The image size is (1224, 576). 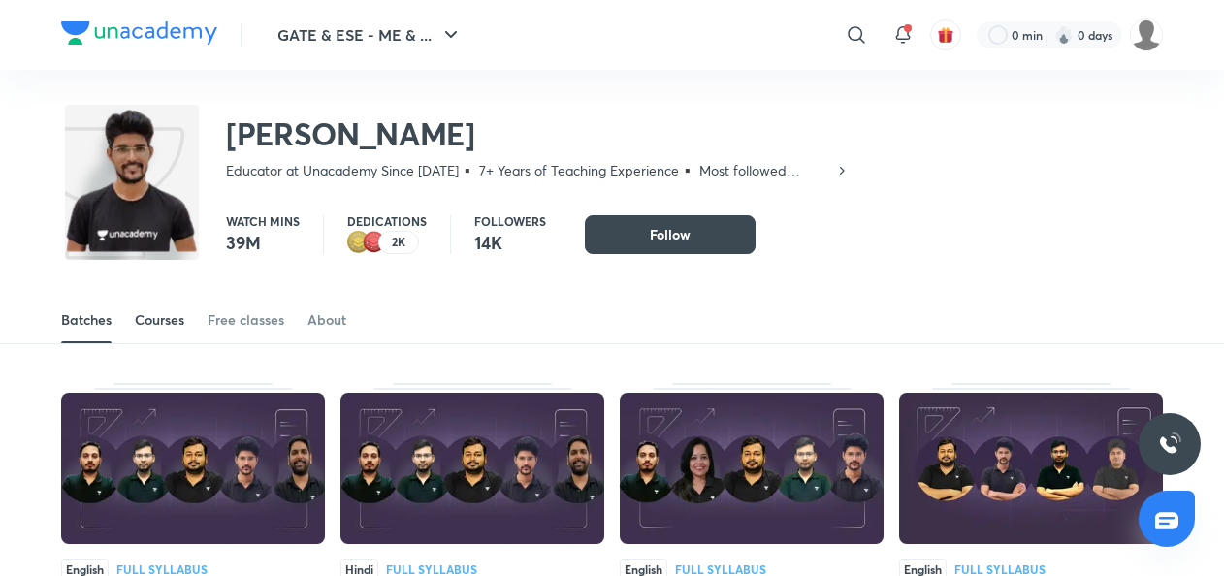 What do you see at coordinates (510, 221) in the screenshot?
I see `p: Followers` at bounding box center [510, 221].